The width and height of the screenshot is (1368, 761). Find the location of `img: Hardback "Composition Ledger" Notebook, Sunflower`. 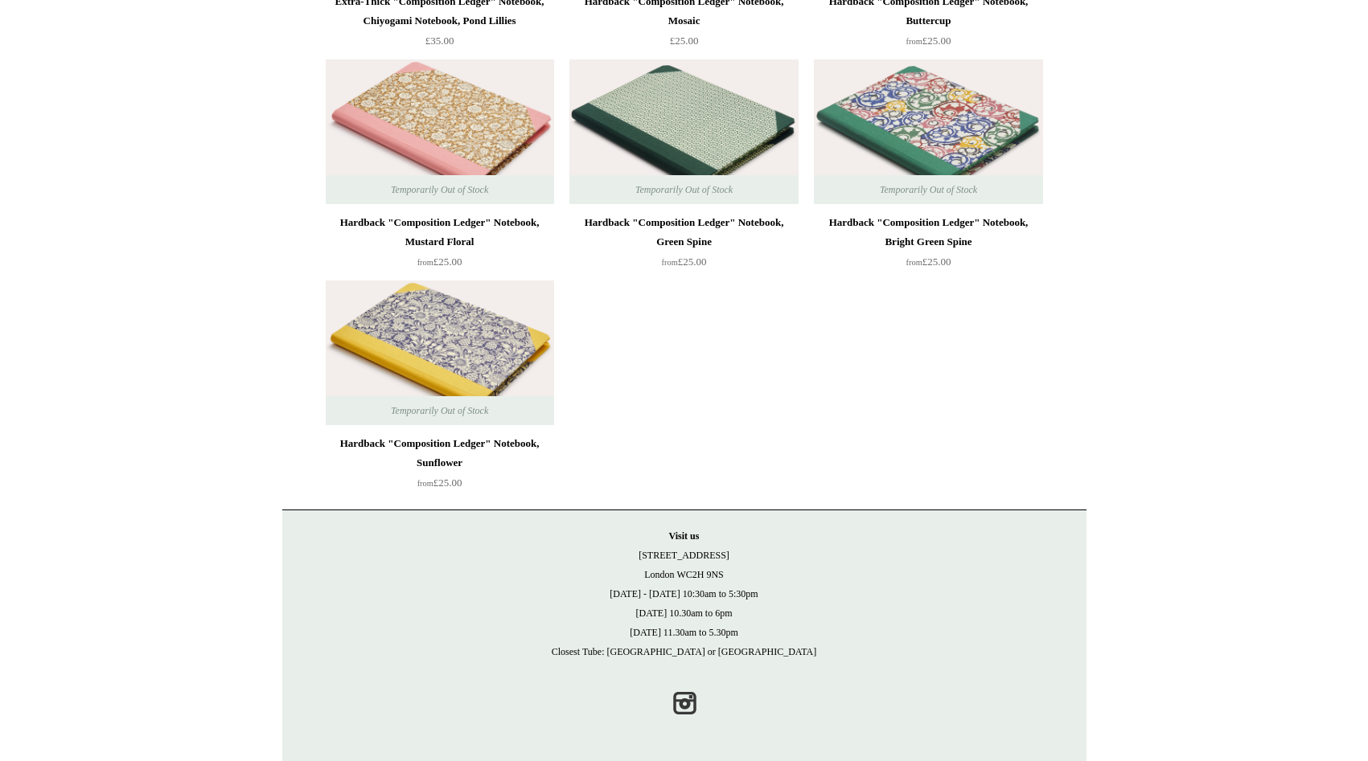

img: Hardback "Composition Ledger" Notebook, Sunflower is located at coordinates (440, 353).